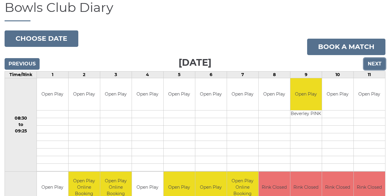  What do you see at coordinates (21, 125) in the screenshot?
I see `td: 08:30 to 09:25` at bounding box center [21, 125].